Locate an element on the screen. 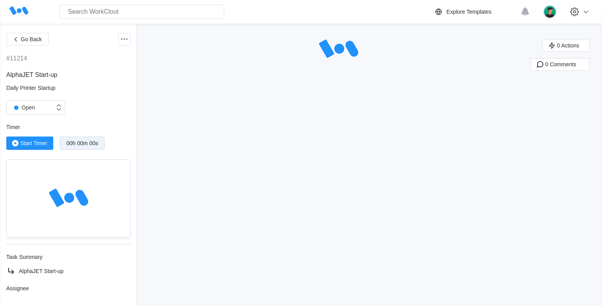 This screenshot has width=602, height=306. a: AlphaJET Start-up is located at coordinates (68, 271).